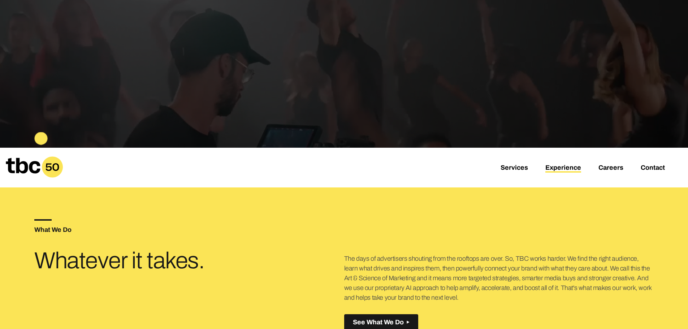 The height and width of the screenshot is (329, 688). I want to click on span: See What We Do, so click(378, 322).